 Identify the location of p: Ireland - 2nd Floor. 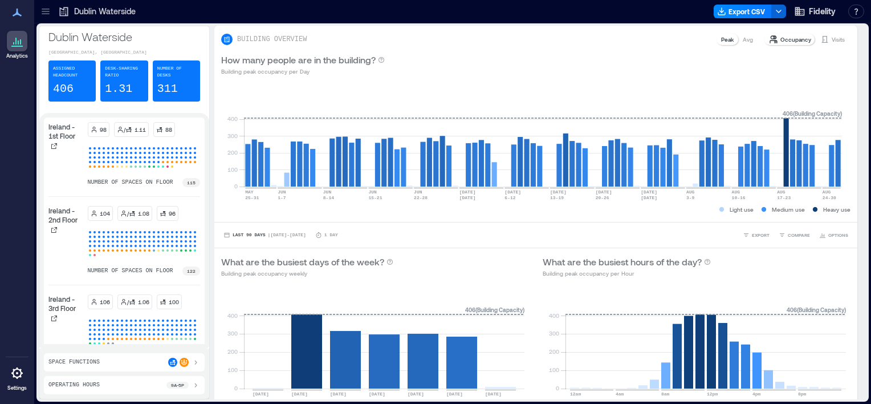
(66, 215).